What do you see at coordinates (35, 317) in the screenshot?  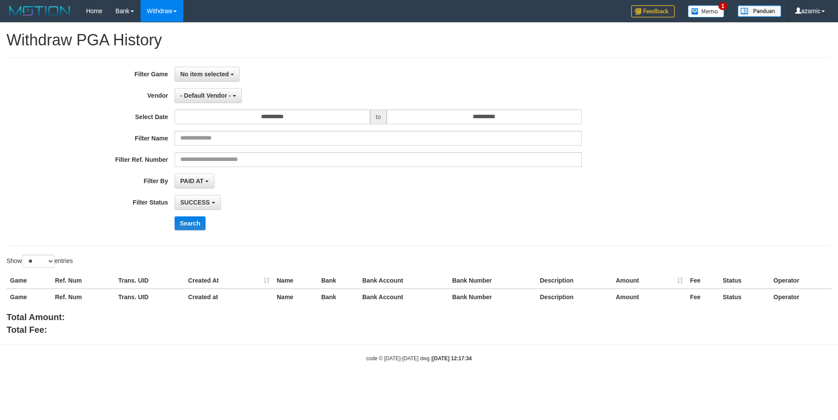 I see `b: Total Amount:` at bounding box center [35, 317].